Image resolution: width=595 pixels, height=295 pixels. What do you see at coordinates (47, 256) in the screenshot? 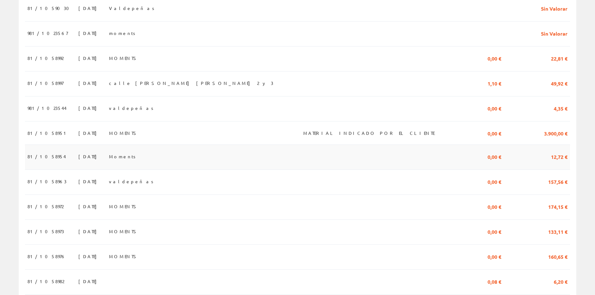
I see `span: 81/1058976` at bounding box center [47, 256].